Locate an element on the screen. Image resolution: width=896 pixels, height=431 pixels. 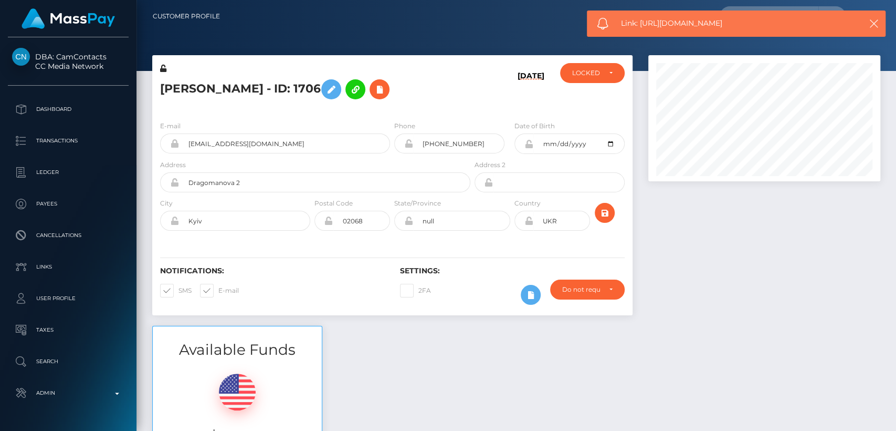
p: Search is located at coordinates (68, 361).